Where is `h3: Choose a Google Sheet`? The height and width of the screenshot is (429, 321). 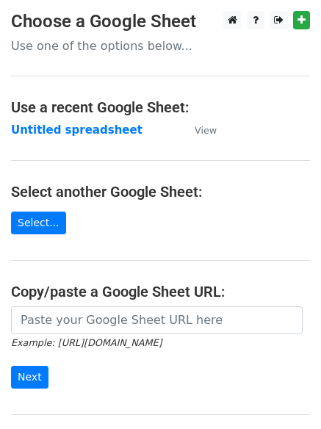 h3: Choose a Google Sheet is located at coordinates (160, 21).